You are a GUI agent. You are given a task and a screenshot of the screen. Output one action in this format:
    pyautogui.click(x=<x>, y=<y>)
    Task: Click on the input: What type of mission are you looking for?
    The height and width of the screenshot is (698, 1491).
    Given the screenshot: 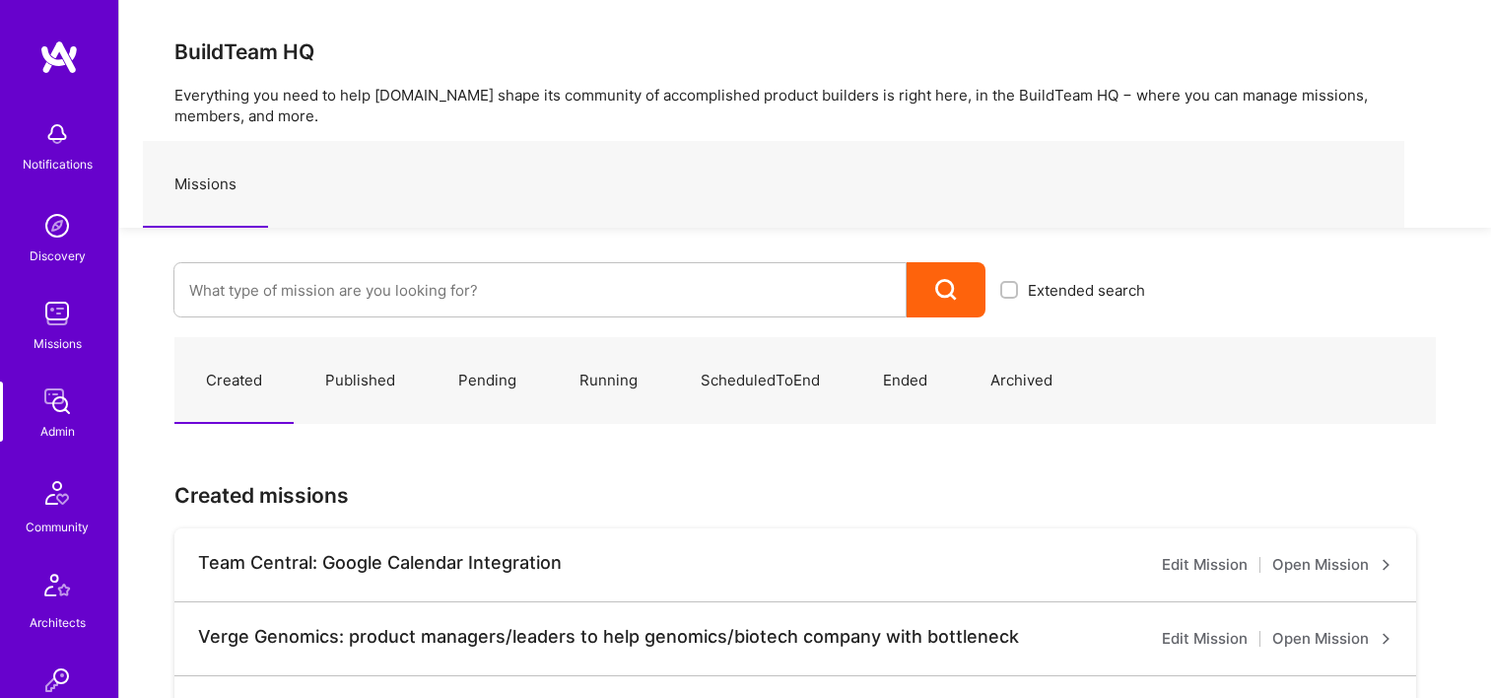 What is the action you would take?
    pyautogui.click(x=540, y=290)
    